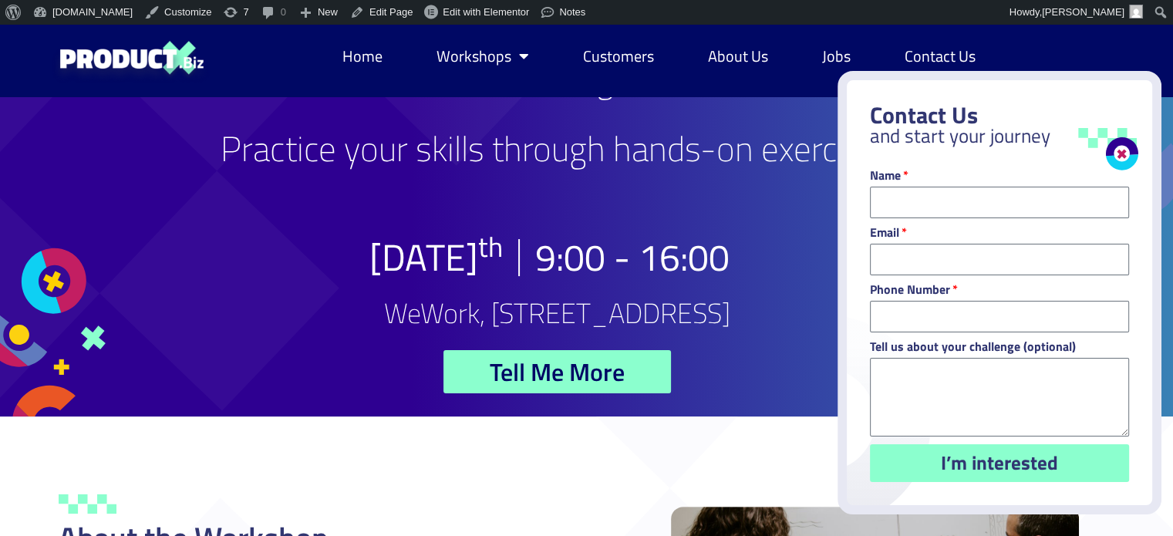 The height and width of the screenshot is (536, 1173). I want to click on h3: and start your journey, so click(1000, 136).